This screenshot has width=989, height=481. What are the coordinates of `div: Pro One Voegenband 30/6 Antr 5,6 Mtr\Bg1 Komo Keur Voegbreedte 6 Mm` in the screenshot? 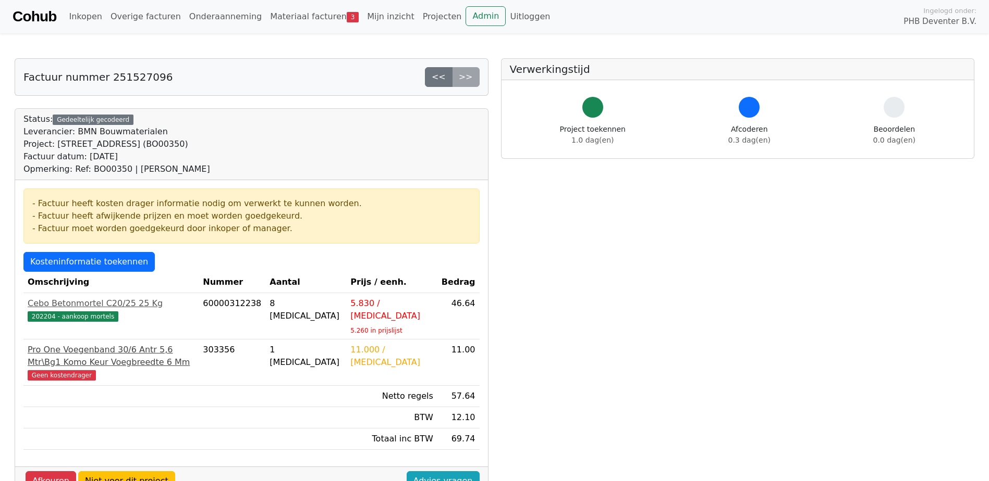 It's located at (111, 356).